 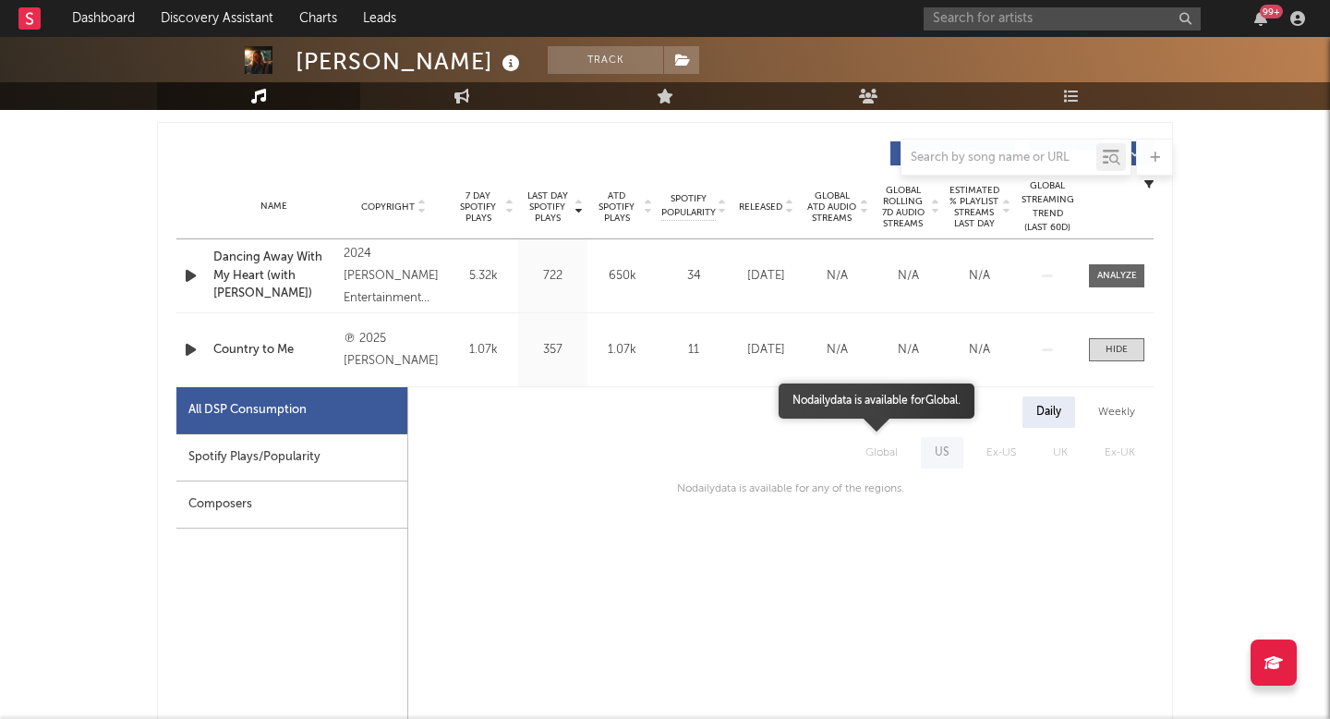 I want to click on span: ATD Spotify Plays, so click(x=616, y=207).